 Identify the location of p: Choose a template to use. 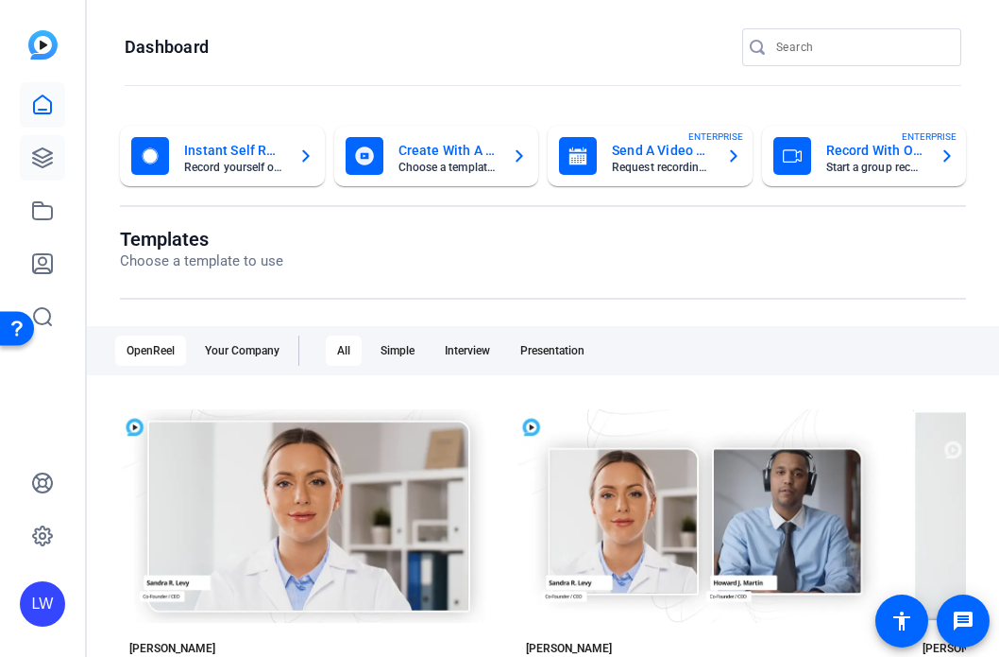
(201, 261).